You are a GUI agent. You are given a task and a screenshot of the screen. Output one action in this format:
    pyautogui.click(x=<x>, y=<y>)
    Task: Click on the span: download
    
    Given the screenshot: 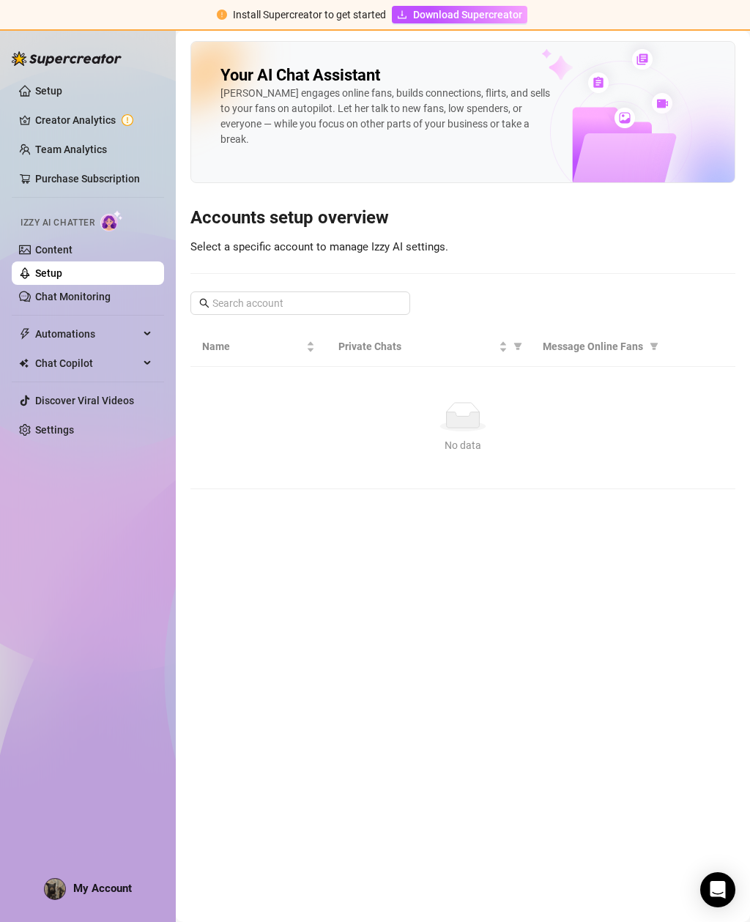 What is the action you would take?
    pyautogui.click(x=402, y=15)
    